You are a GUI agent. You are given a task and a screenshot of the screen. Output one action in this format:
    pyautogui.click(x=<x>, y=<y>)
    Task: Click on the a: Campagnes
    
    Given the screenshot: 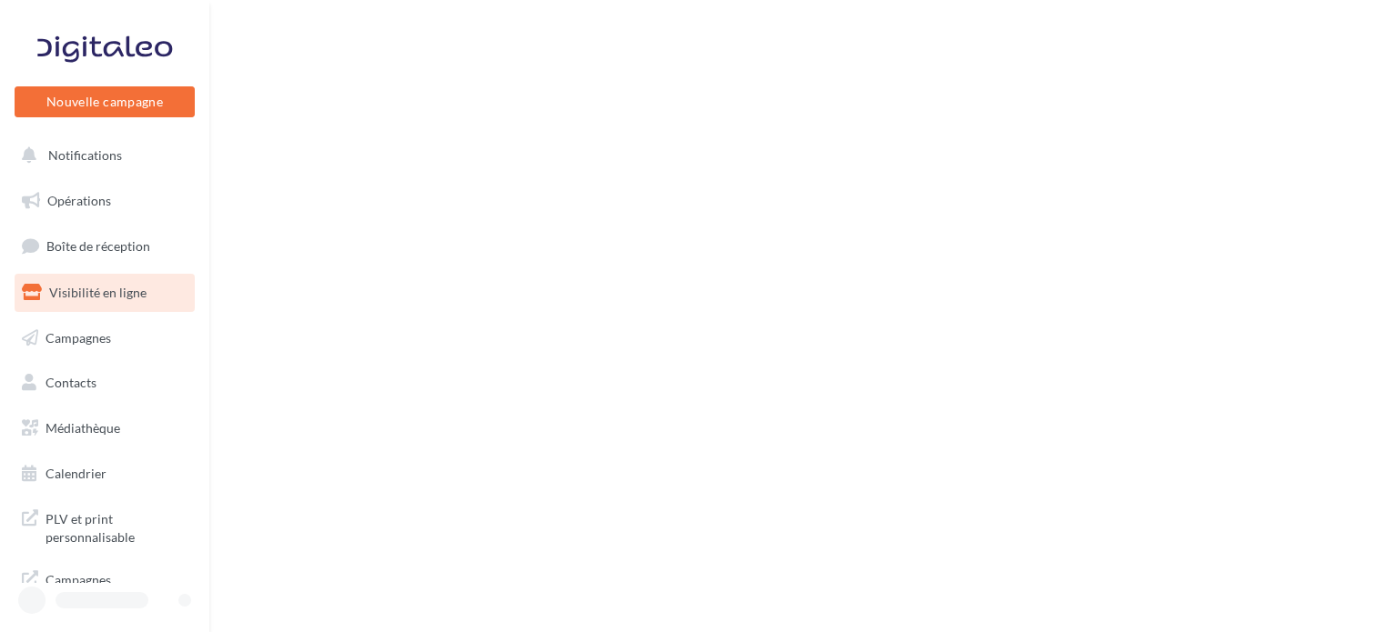 What is the action you would take?
    pyautogui.click(x=105, y=338)
    